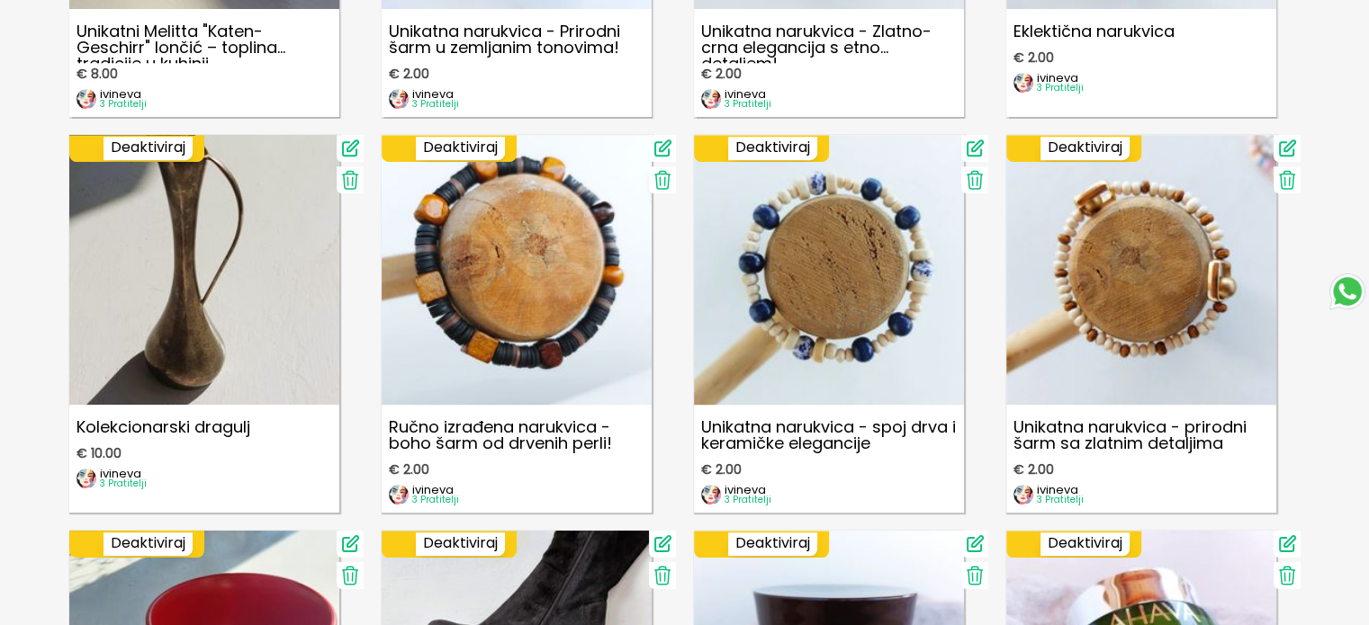  Describe the element at coordinates (829, 270) in the screenshot. I see `img: Unikatna narukvica - spoj drva i keramičke elegancije` at that location.